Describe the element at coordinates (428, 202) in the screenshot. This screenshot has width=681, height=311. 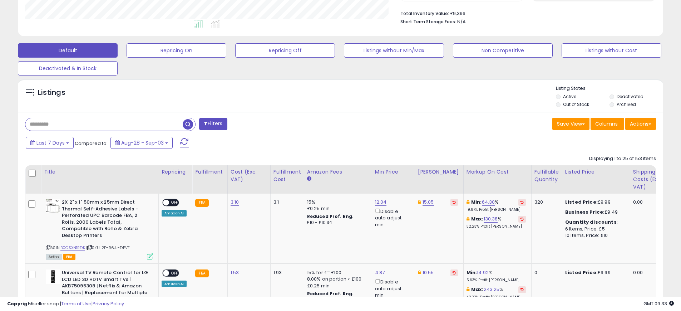
I see `a: 15.05` at that location.